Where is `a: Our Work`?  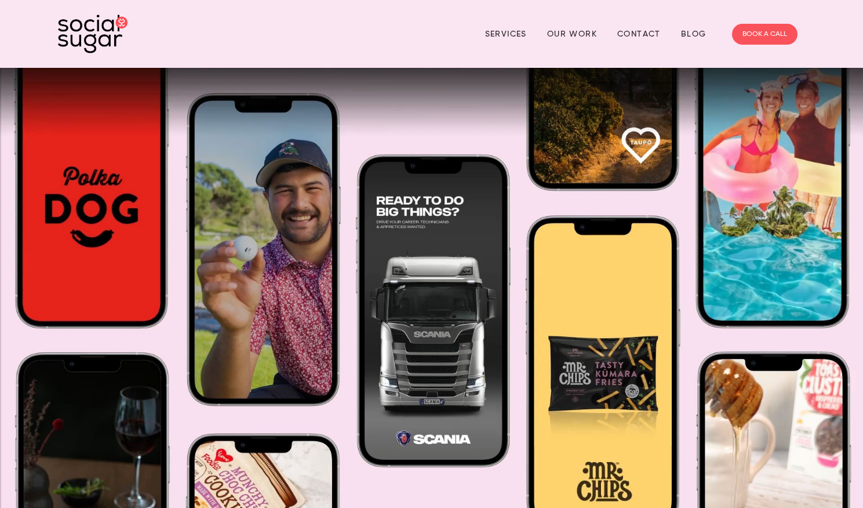
a: Our Work is located at coordinates (572, 34).